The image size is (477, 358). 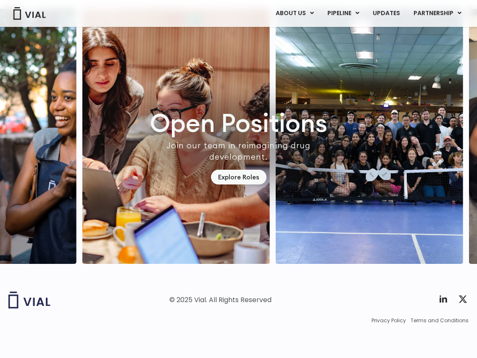 What do you see at coordinates (389, 321) in the screenshot?
I see `a: Privacy Policy` at bounding box center [389, 321].